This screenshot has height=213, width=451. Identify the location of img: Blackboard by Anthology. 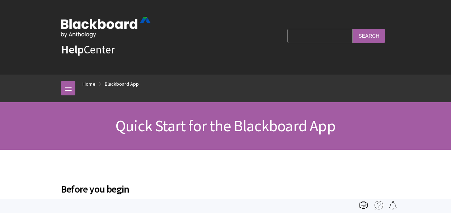
(106, 27).